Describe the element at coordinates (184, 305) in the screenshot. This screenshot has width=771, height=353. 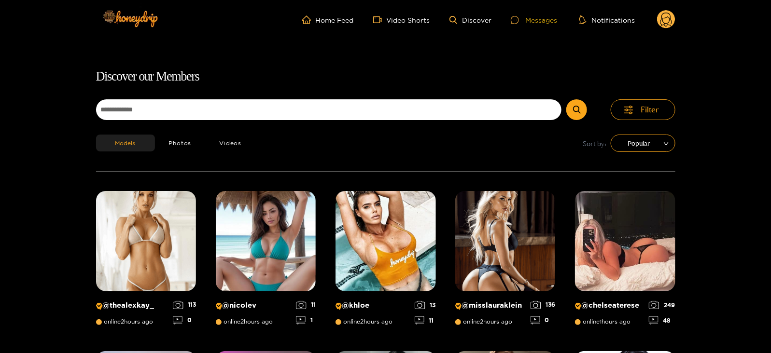
I see `div: 113` at that location.